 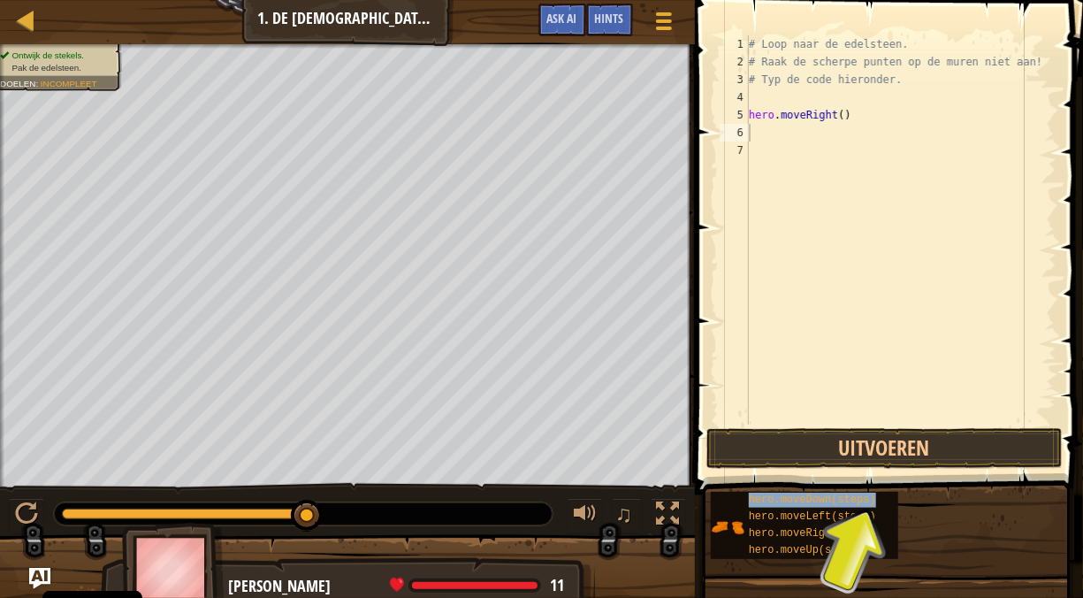 I want to click on button: Schakel naar volledig scherm, so click(x=669, y=516).